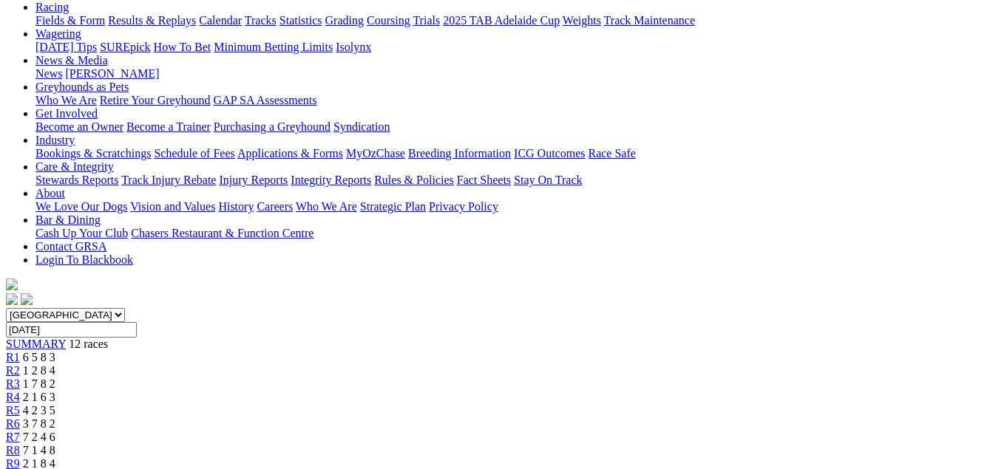 The width and height of the screenshot is (993, 469). What do you see at coordinates (13, 370) in the screenshot?
I see `a: R2` at bounding box center [13, 370].